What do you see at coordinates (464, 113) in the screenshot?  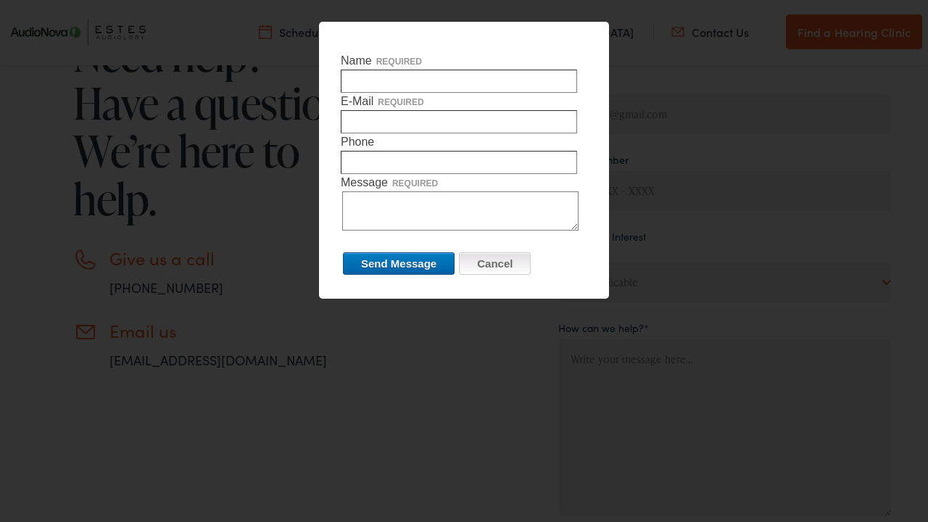 I see `label: E-Mail` at bounding box center [464, 113].